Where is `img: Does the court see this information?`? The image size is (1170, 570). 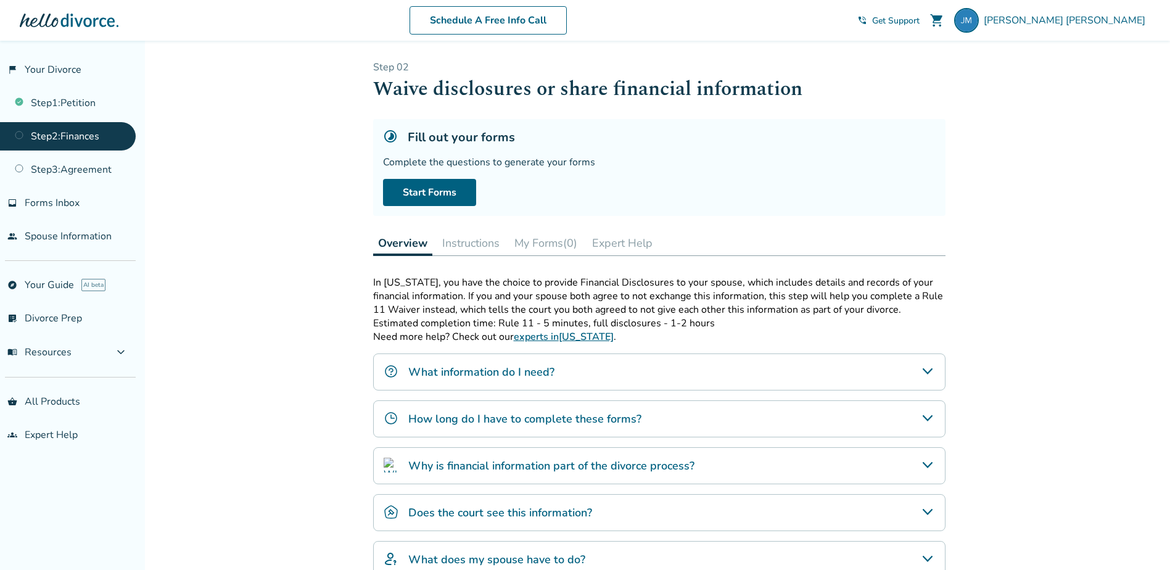 img: Does the court see this information? is located at coordinates (391, 512).